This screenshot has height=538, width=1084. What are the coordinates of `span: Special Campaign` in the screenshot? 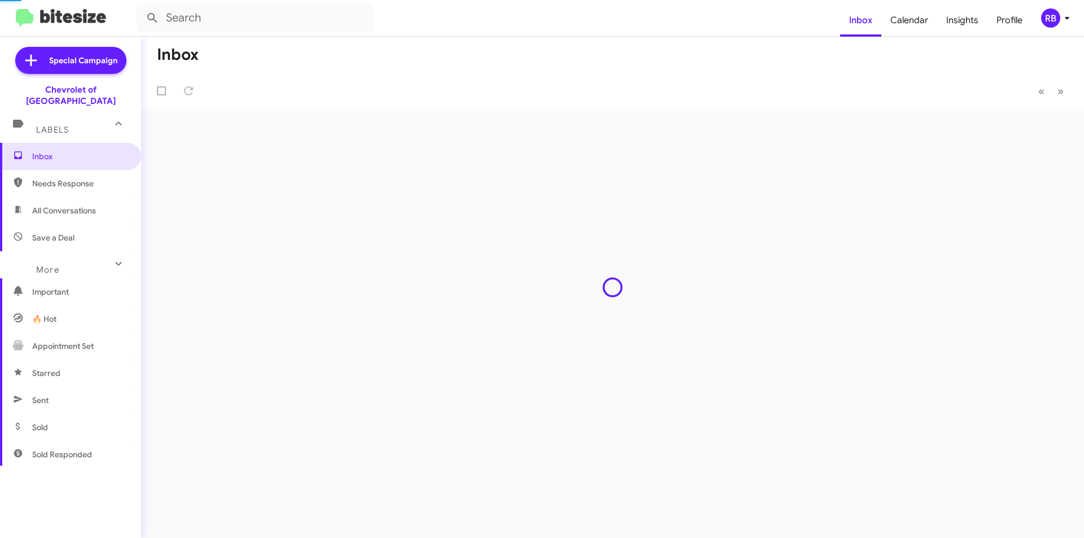 It's located at (83, 60).